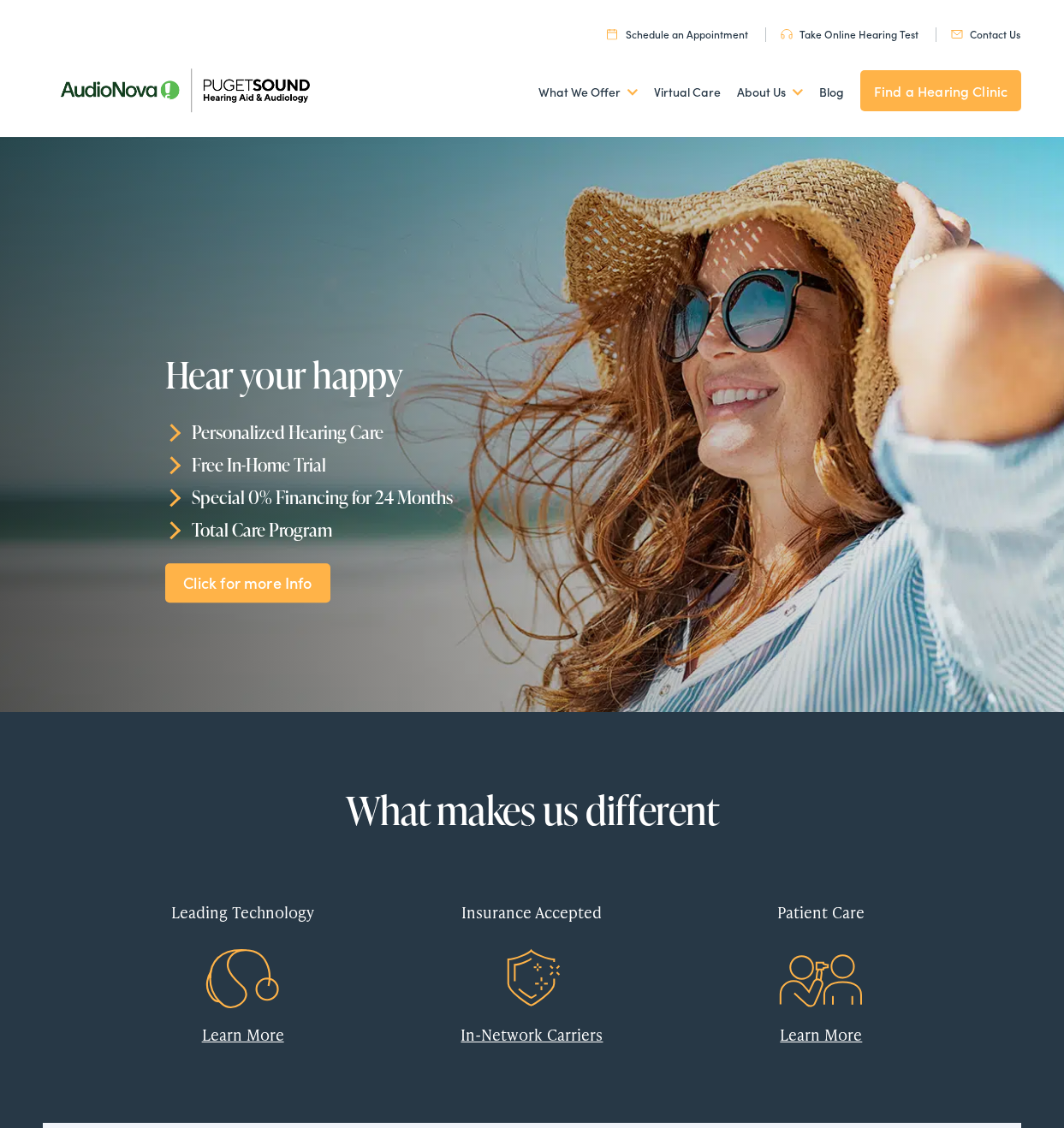 This screenshot has width=1064, height=1128. What do you see at coordinates (831, 92) in the screenshot?
I see `a: Blog` at bounding box center [831, 92].